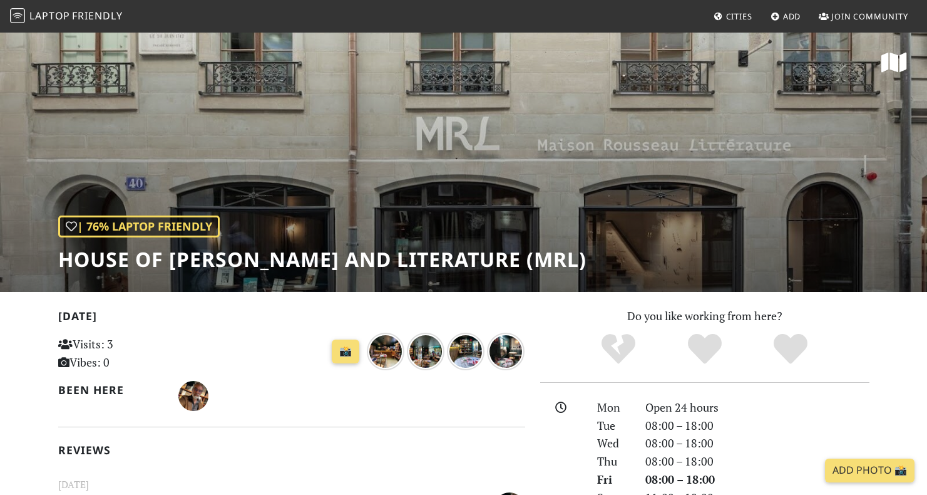 The width and height of the screenshot is (927, 495). Describe the element at coordinates (740, 16) in the screenshot. I see `span: Cities` at that location.